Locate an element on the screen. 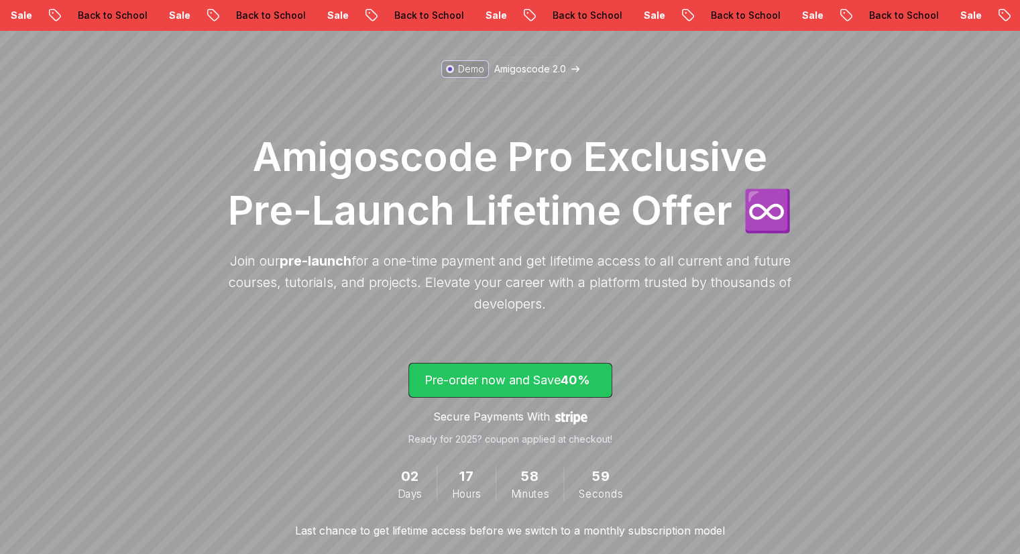  span: 59 Seconds is located at coordinates (601, 476).